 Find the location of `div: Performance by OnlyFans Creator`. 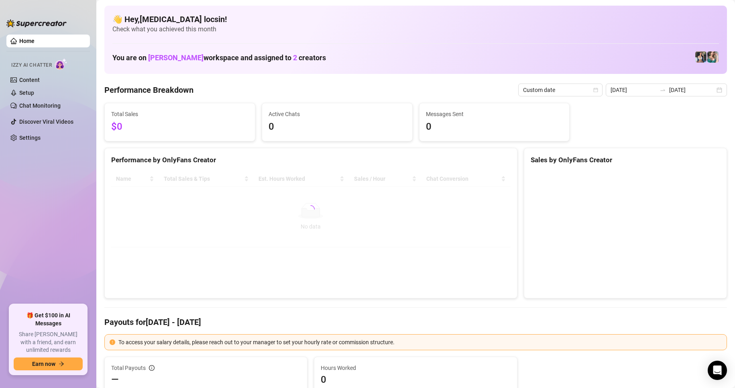

div: Performance by OnlyFans Creator is located at coordinates (311, 160).